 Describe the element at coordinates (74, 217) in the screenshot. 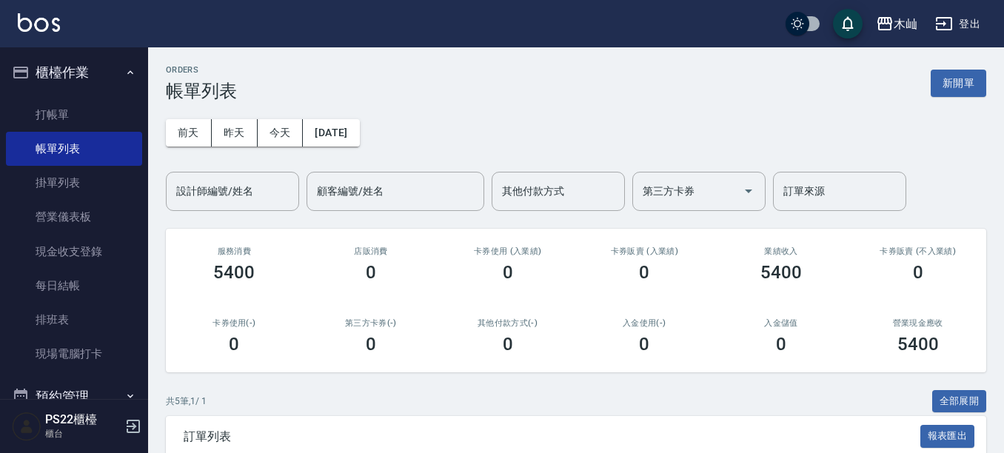

I see `a: 營業儀表板` at that location.